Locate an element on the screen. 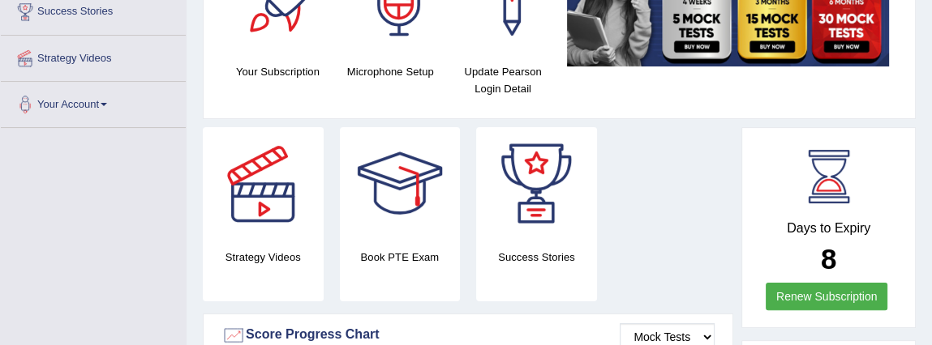 The height and width of the screenshot is (345, 932). h4: Your Subscription is located at coordinates (277, 71).